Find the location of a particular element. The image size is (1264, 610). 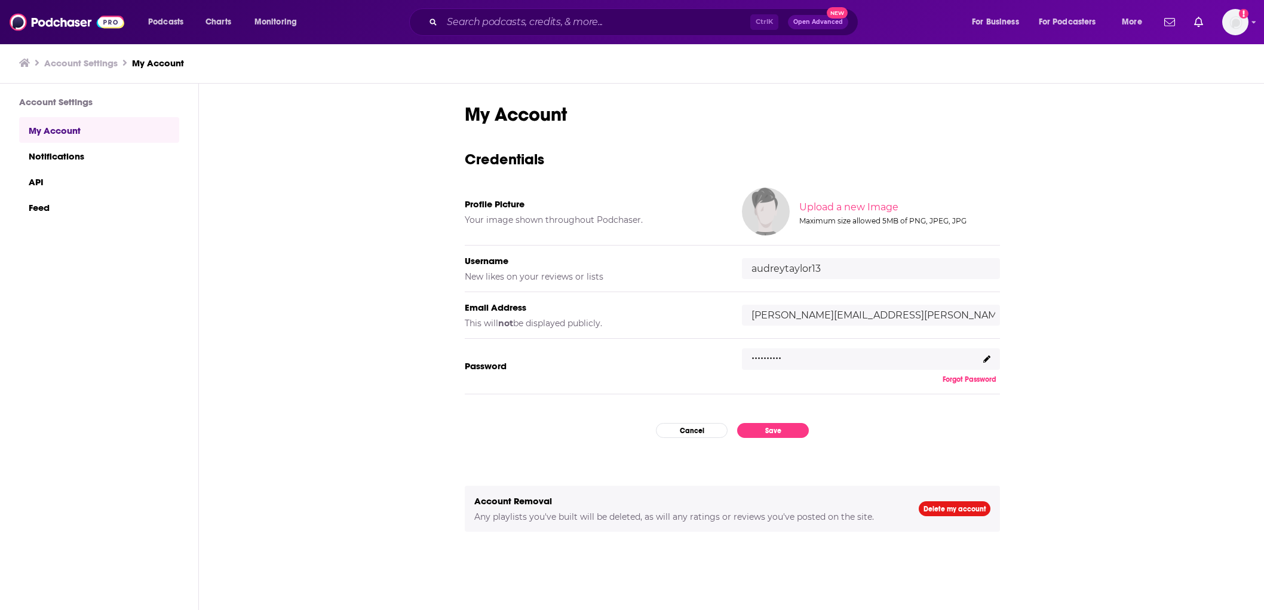

h5: Email Address is located at coordinates (594, 307).